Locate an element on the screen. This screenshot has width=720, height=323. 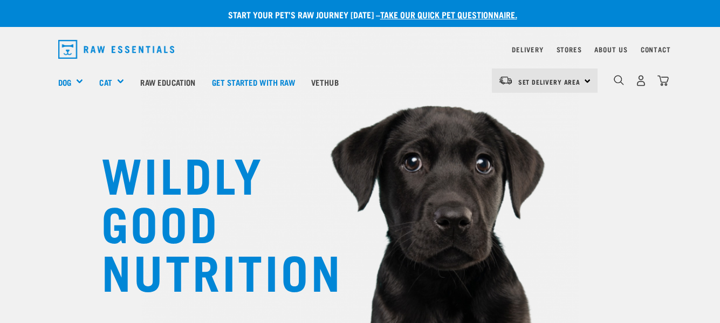
span: Set Delivery Area is located at coordinates (550, 81).